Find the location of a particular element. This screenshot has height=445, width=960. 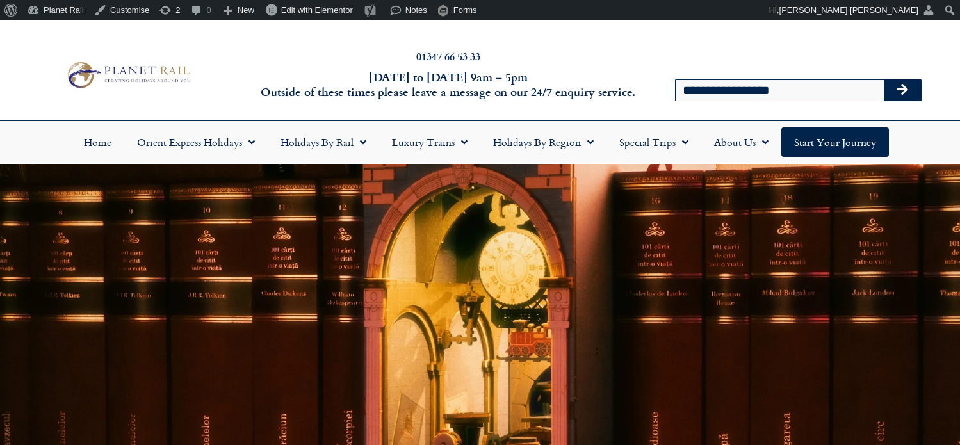

a: Start your Journey is located at coordinates (835, 142).